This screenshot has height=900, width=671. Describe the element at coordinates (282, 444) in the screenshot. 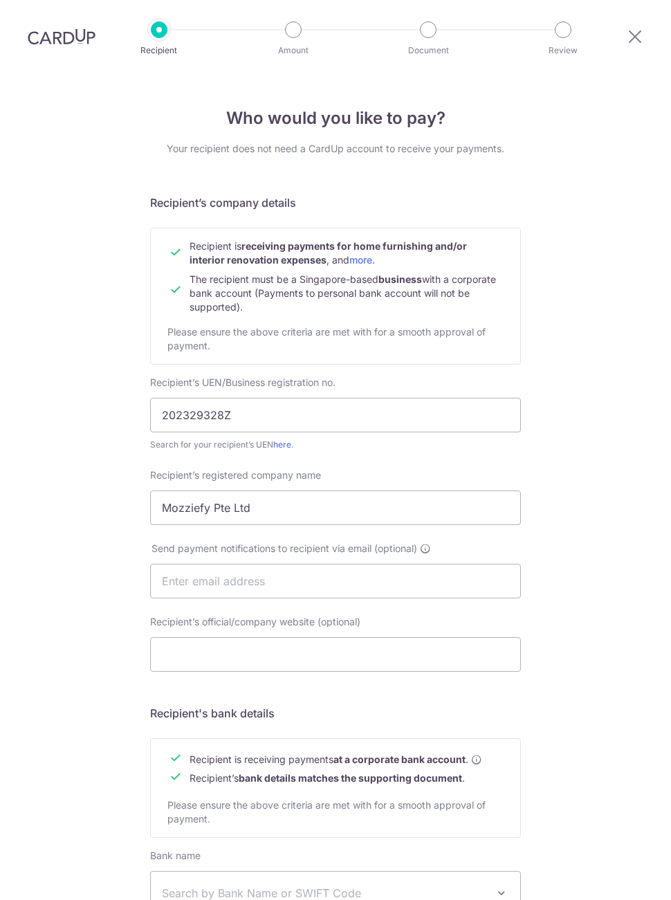

I see `a: here` at that location.